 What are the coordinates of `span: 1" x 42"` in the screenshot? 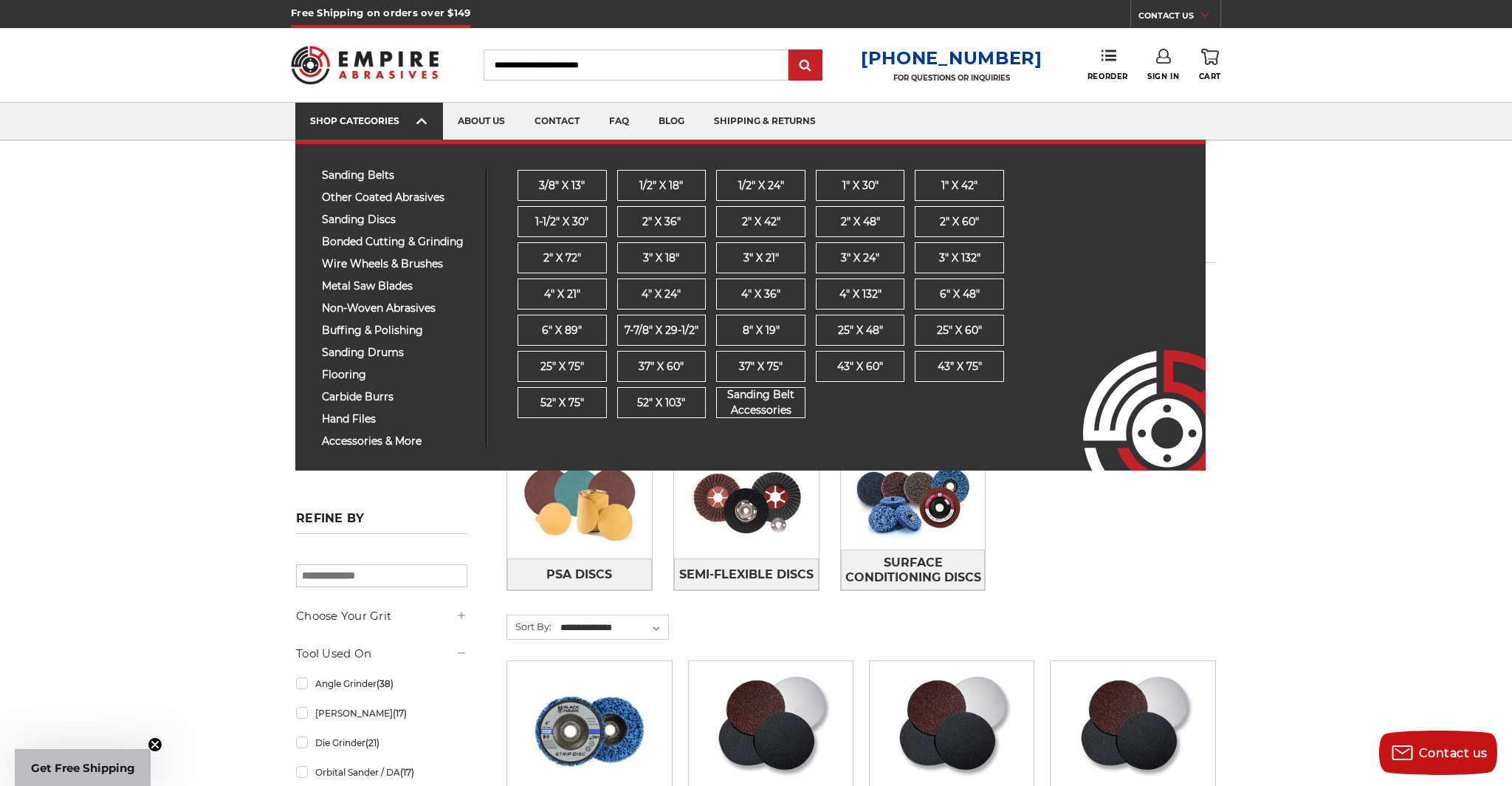 It's located at (959, 186).